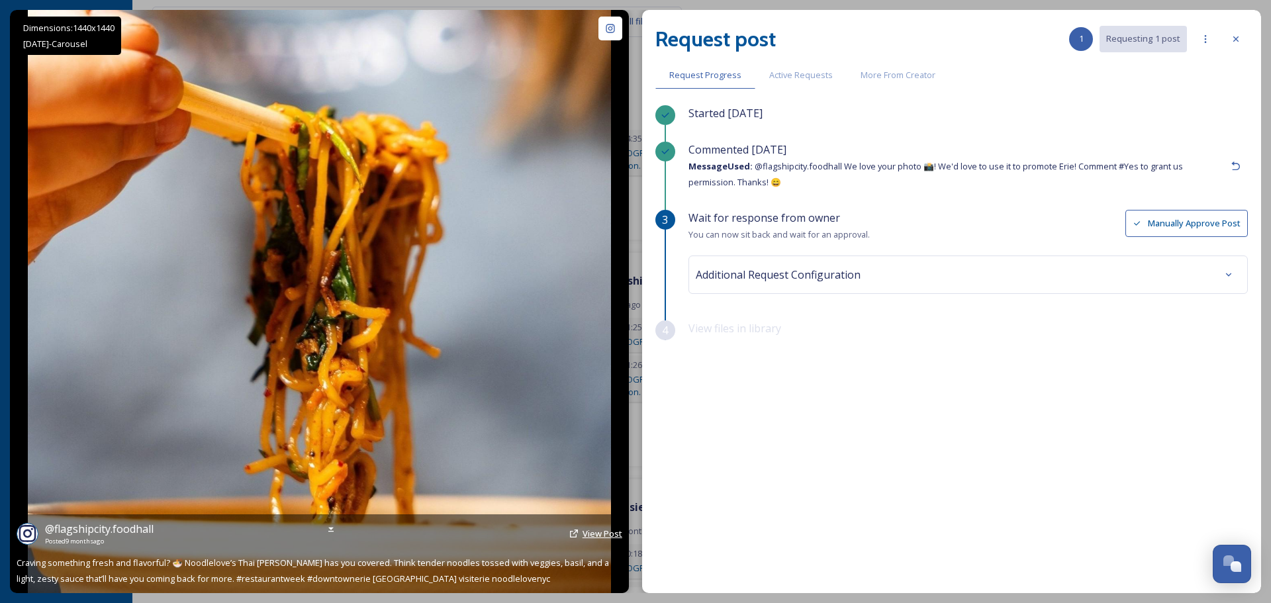 The image size is (1271, 603). Describe the element at coordinates (664, 330) in the screenshot. I see `span: 4` at that location.